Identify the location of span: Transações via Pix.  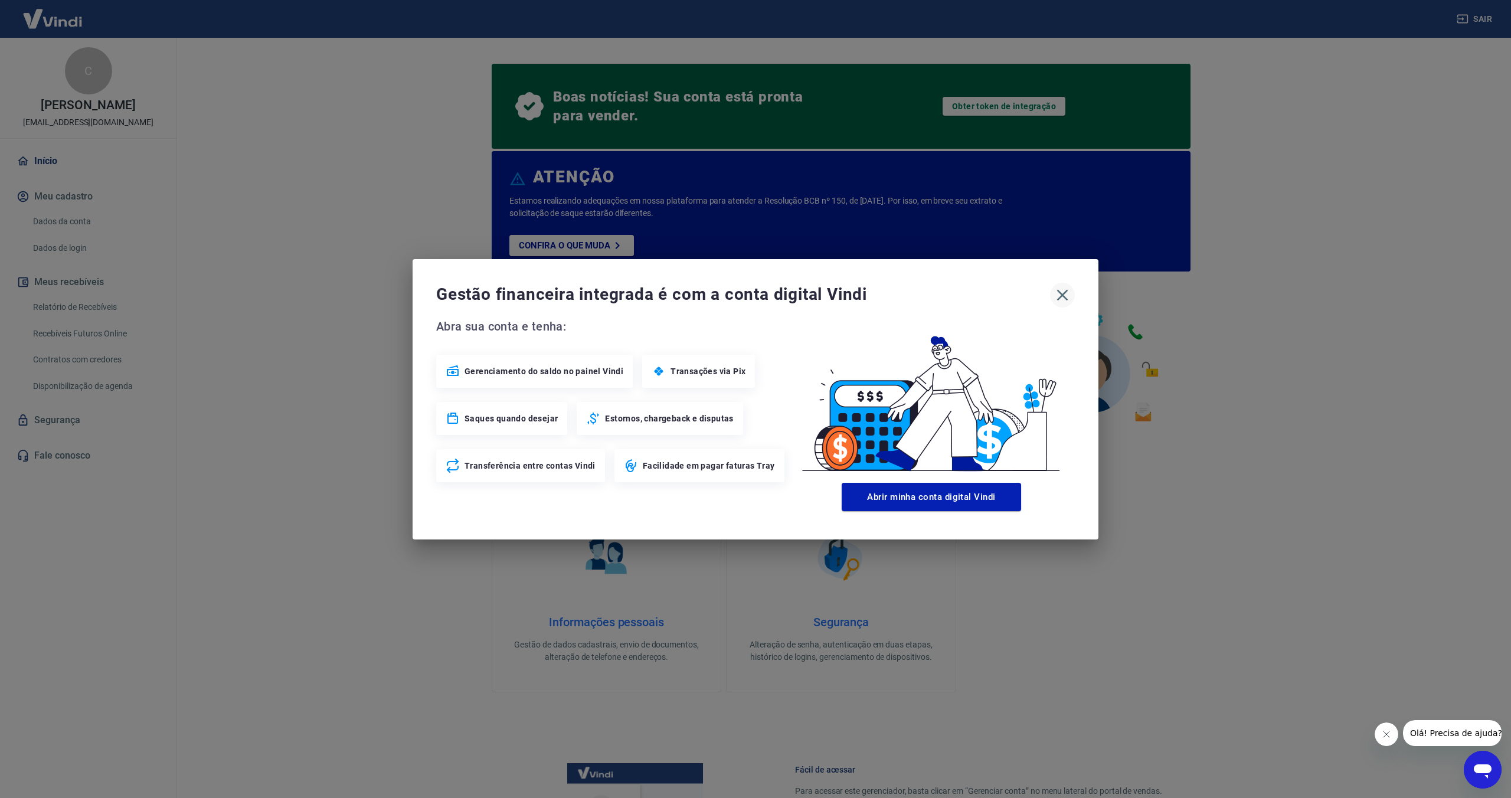
(708, 371).